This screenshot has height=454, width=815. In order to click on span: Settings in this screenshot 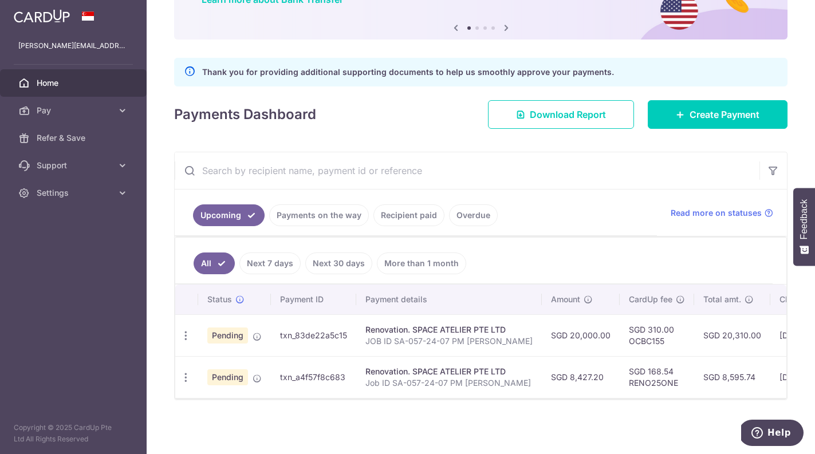, I will do `click(74, 193)`.